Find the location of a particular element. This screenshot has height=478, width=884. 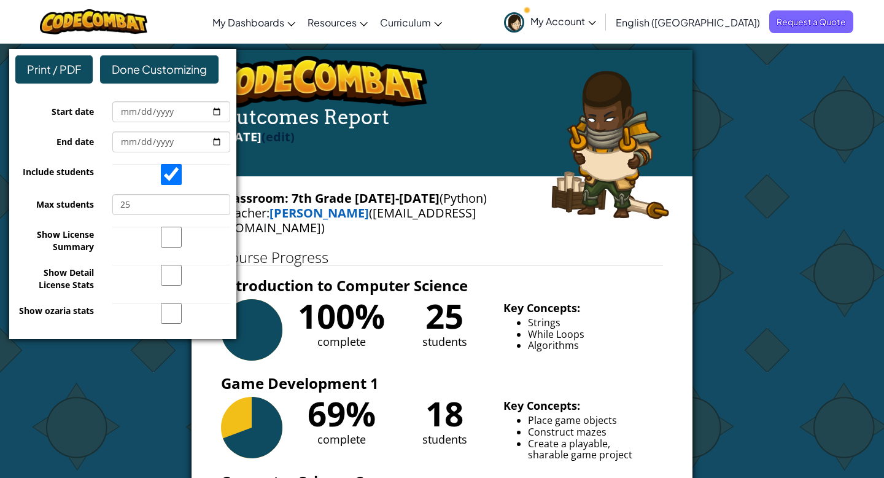

div: 100% is located at coordinates (341, 315).